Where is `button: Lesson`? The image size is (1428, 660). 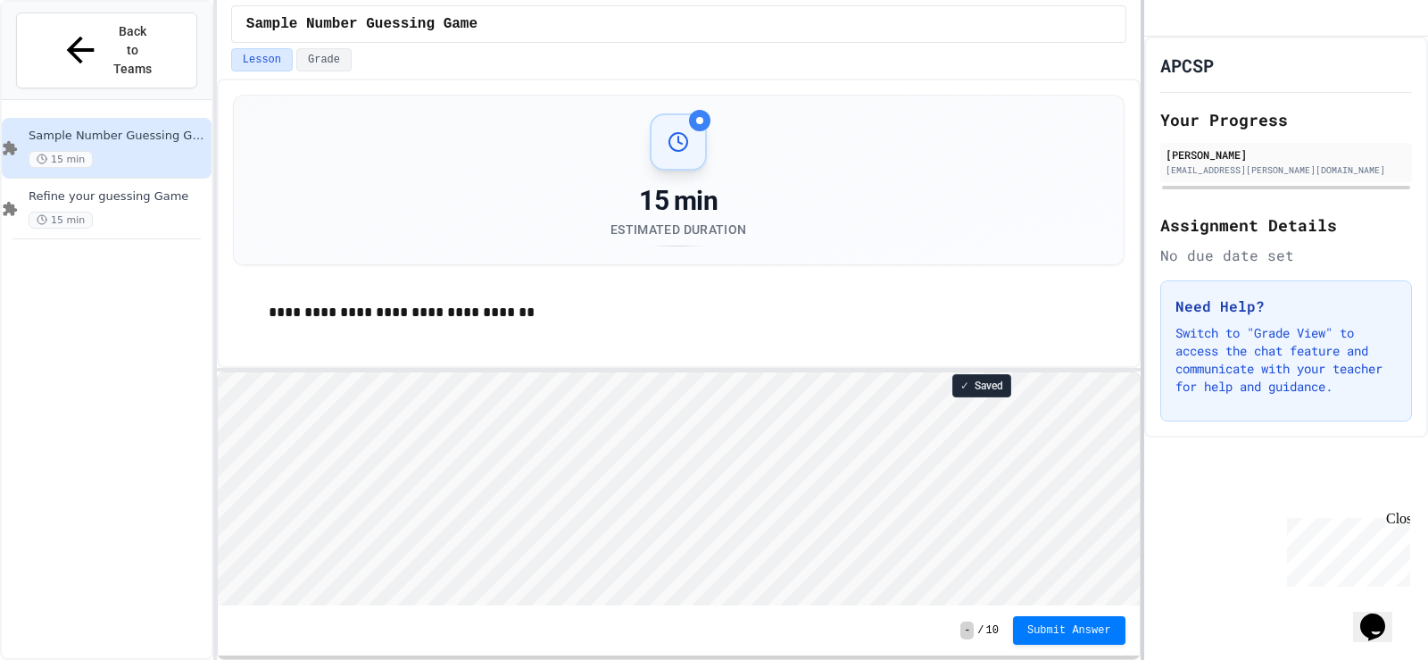
button: Lesson is located at coordinates (262, 60).